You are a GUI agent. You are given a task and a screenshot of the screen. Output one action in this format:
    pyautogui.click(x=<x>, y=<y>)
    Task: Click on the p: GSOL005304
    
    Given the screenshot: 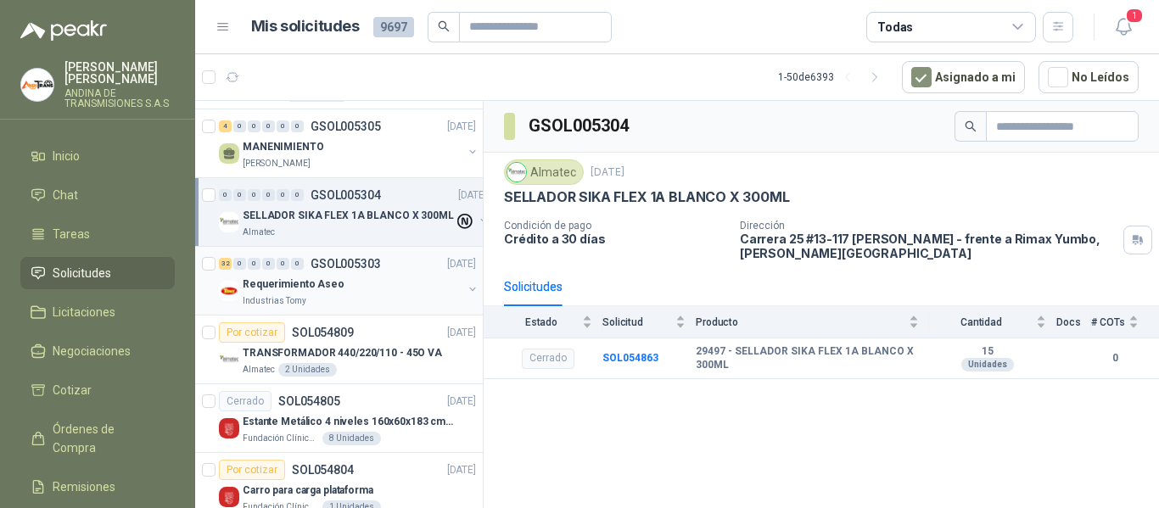 What is the action you would take?
    pyautogui.click(x=345, y=195)
    